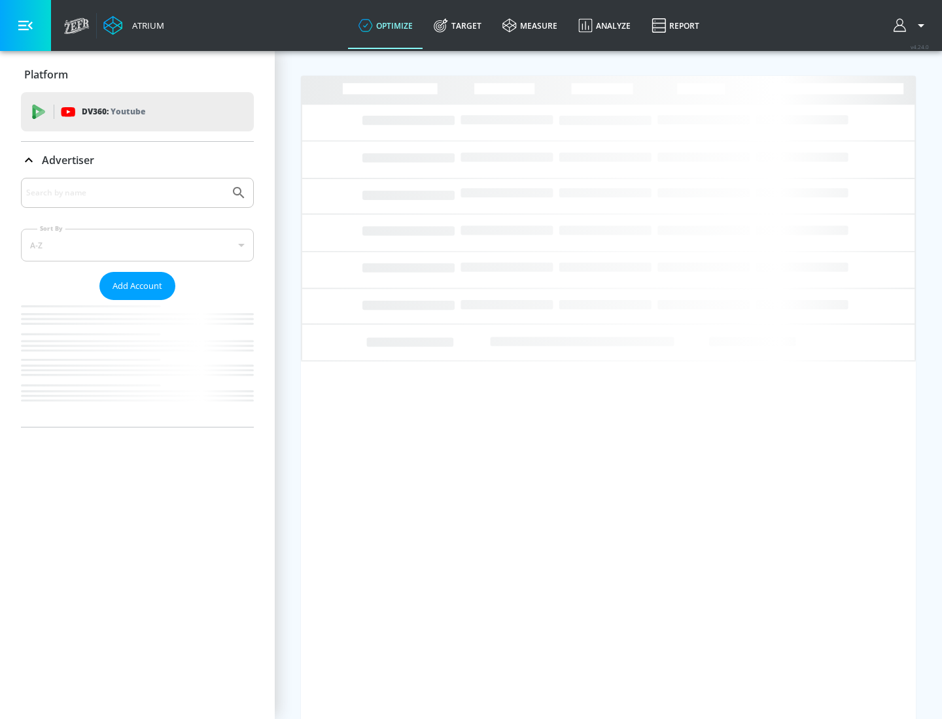 Image resolution: width=942 pixels, height=719 pixels. What do you see at coordinates (46, 75) in the screenshot?
I see `p: Platform` at bounding box center [46, 75].